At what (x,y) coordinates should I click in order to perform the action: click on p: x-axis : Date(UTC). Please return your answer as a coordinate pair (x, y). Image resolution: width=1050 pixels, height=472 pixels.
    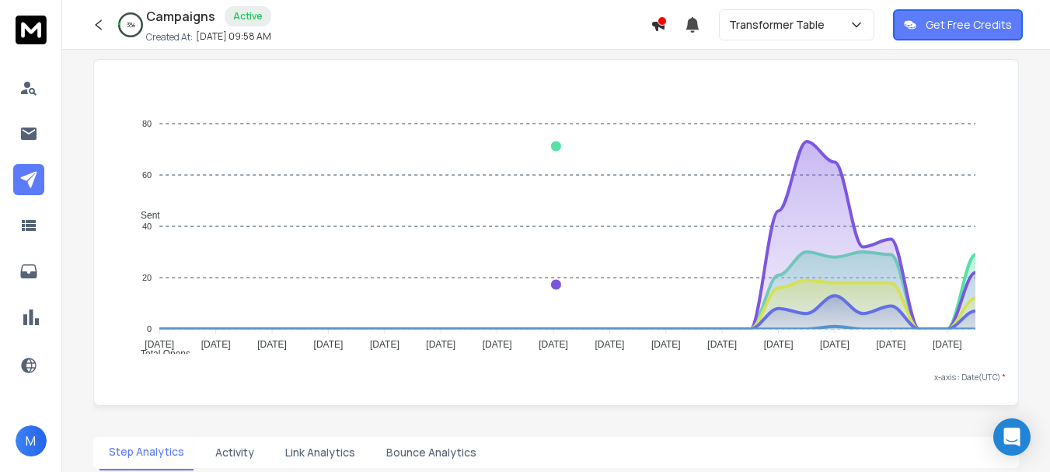
    Looking at the image, I should click on (555, 377).